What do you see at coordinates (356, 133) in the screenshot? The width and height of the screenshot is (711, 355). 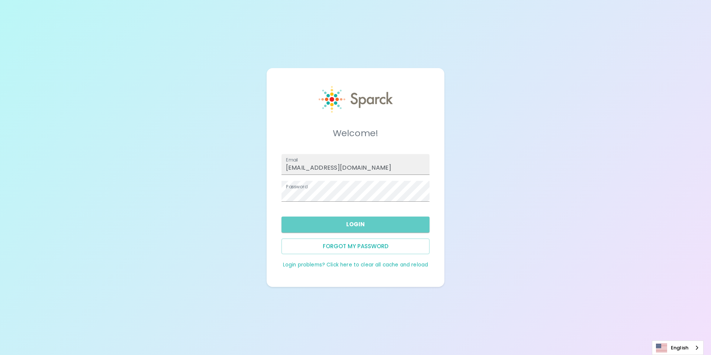 I see `h5: Welcome!` at bounding box center [356, 133].